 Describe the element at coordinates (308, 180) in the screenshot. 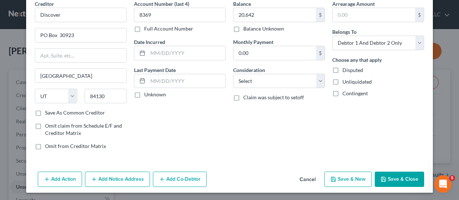

I see `button: Cancel` at that location.